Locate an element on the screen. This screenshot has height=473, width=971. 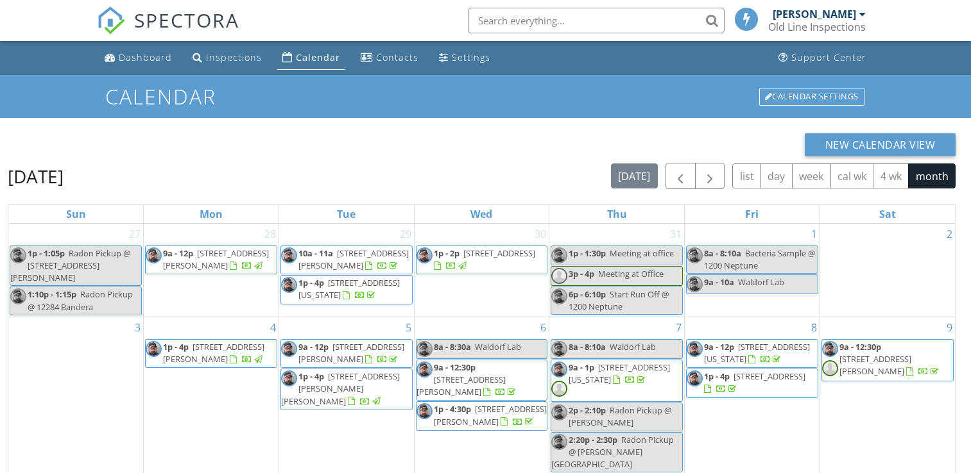
button: month is located at coordinates (931, 176).